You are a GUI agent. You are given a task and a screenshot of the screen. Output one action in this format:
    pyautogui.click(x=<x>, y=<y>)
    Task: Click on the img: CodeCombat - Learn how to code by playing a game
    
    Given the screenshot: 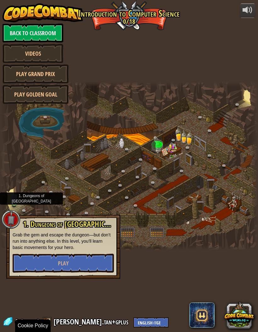 What is the action you would take?
    pyautogui.click(x=43, y=13)
    